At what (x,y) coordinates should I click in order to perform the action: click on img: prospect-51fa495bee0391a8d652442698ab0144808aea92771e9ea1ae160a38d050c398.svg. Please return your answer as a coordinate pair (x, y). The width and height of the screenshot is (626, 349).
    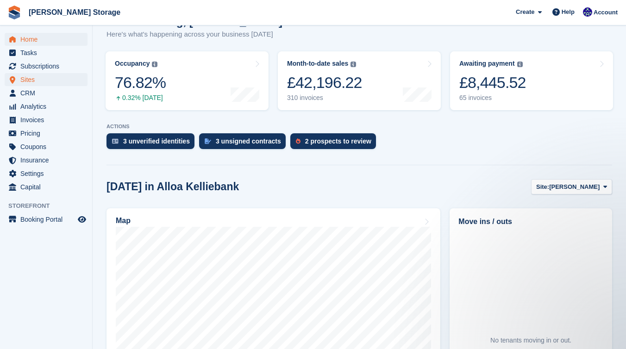
    Looking at the image, I should click on (298, 141).